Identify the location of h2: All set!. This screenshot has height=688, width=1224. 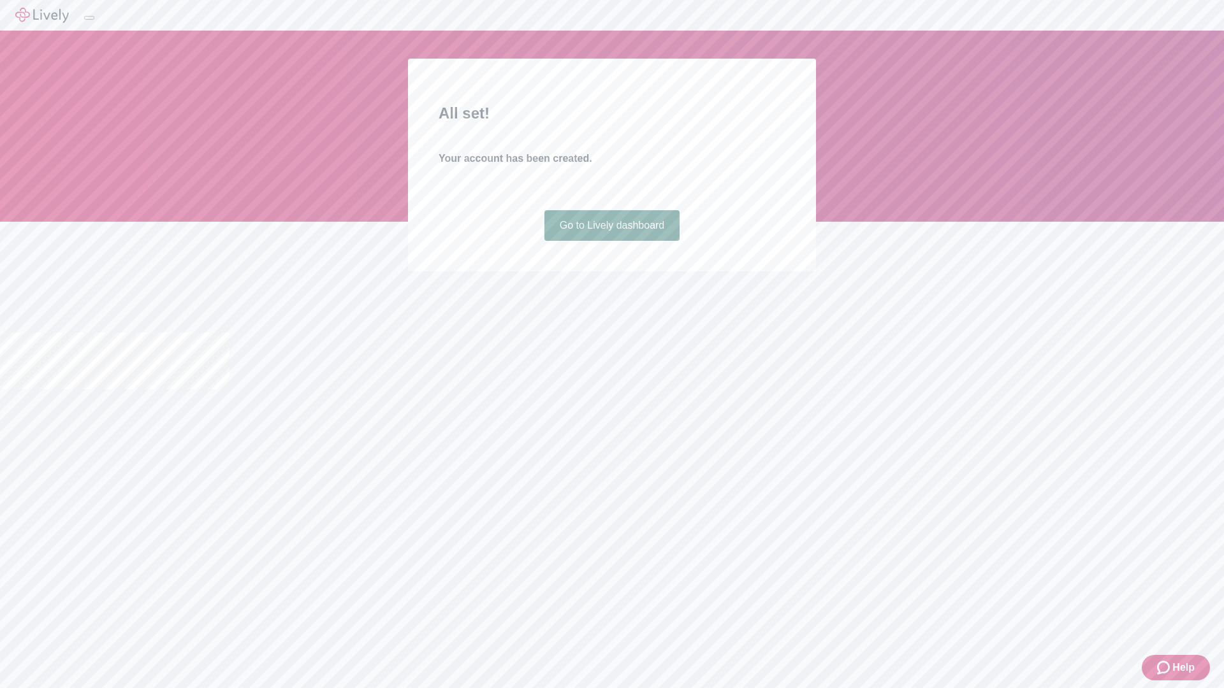
(612, 113).